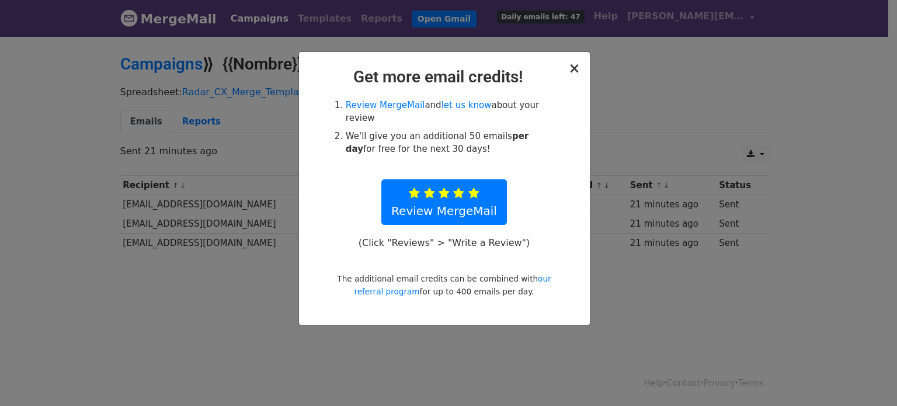 The image size is (897, 406). What do you see at coordinates (451, 112) in the screenshot?
I see `li: and about your review` at bounding box center [451, 112].